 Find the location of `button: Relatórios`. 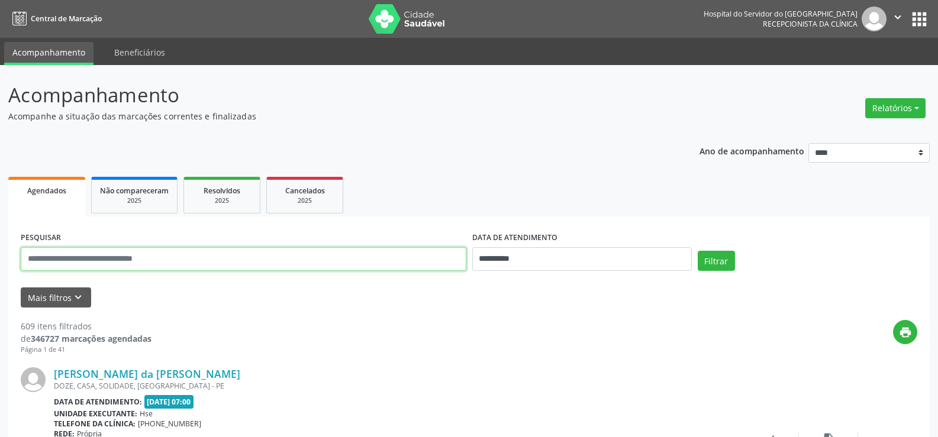

button: Relatórios is located at coordinates (895, 108).